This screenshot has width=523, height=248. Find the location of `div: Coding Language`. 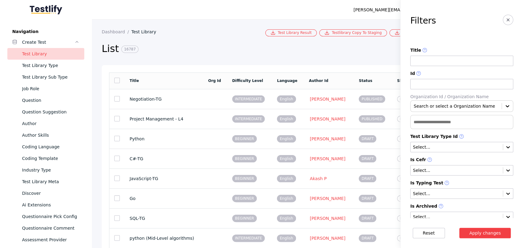

div: Coding Language is located at coordinates (51, 147).